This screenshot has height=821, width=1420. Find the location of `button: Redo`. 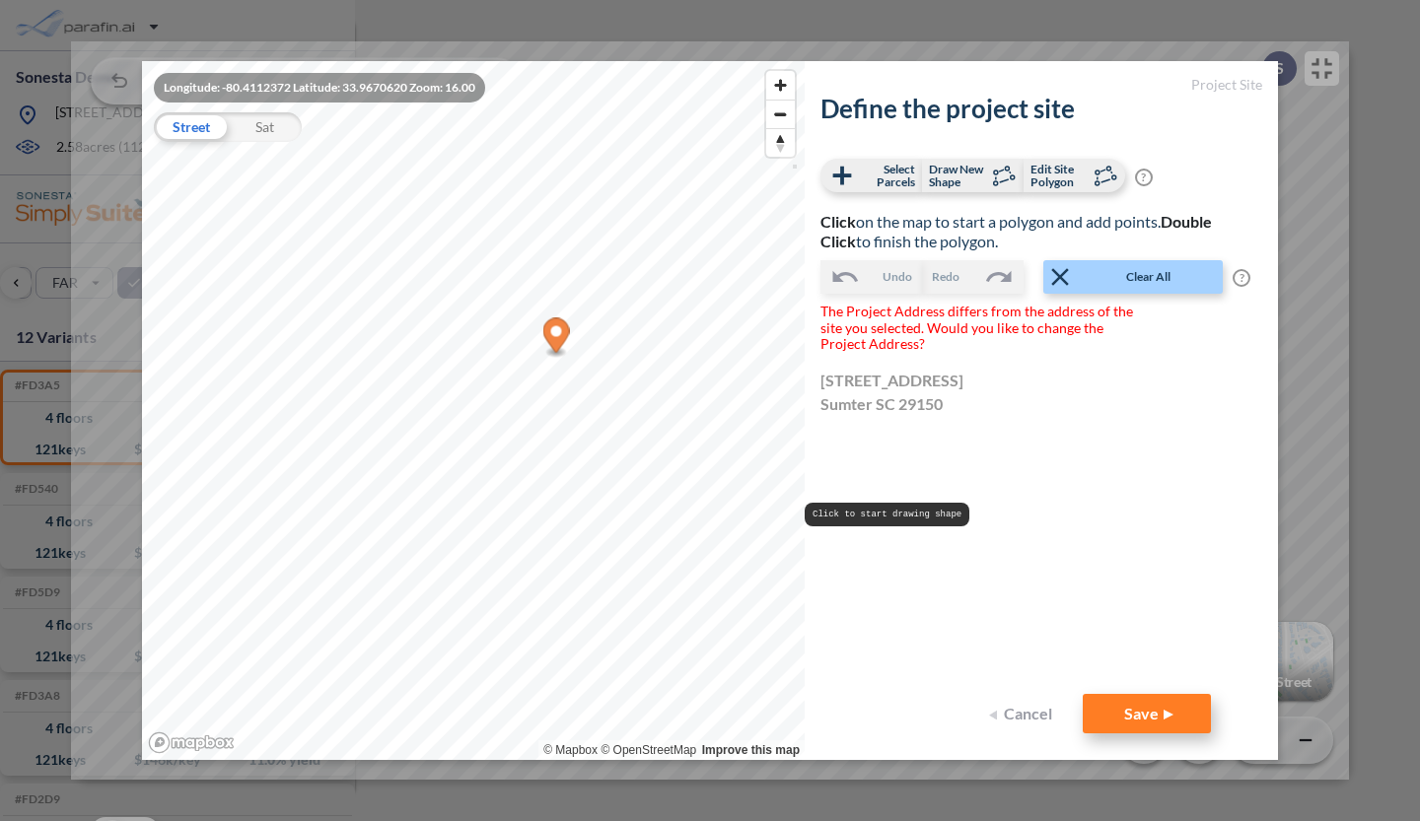

button: Redo is located at coordinates (972, 277).